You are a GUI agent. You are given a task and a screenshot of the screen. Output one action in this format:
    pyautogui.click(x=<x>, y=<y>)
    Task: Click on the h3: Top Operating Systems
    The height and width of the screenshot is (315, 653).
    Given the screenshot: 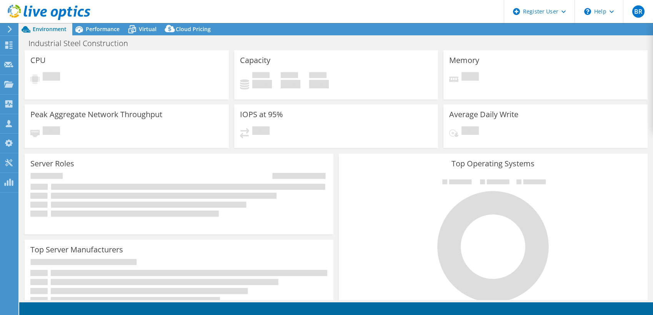 What is the action you would take?
    pyautogui.click(x=493, y=164)
    